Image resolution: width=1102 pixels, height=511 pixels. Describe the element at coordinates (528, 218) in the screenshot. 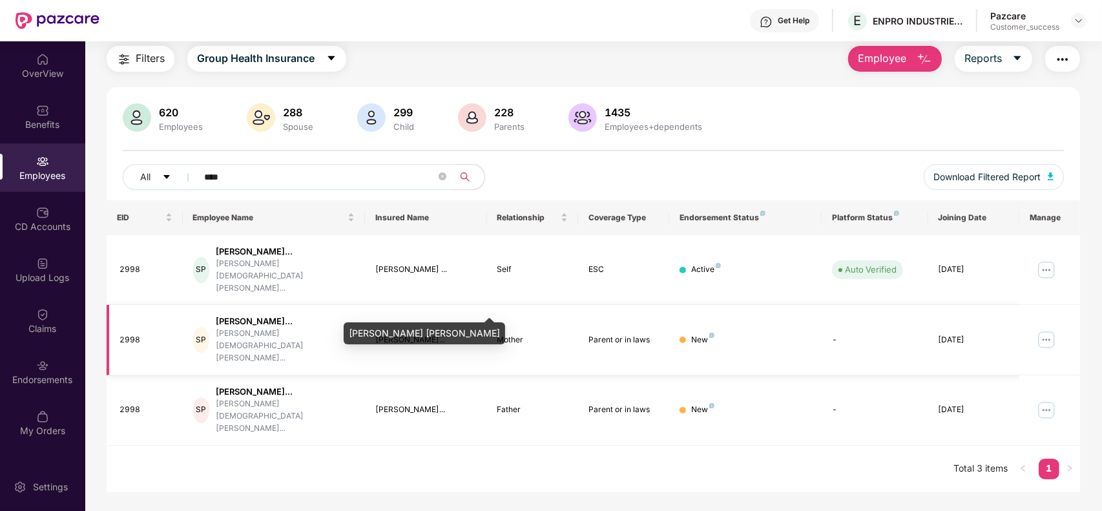

I see `span: Relationship` at that location.